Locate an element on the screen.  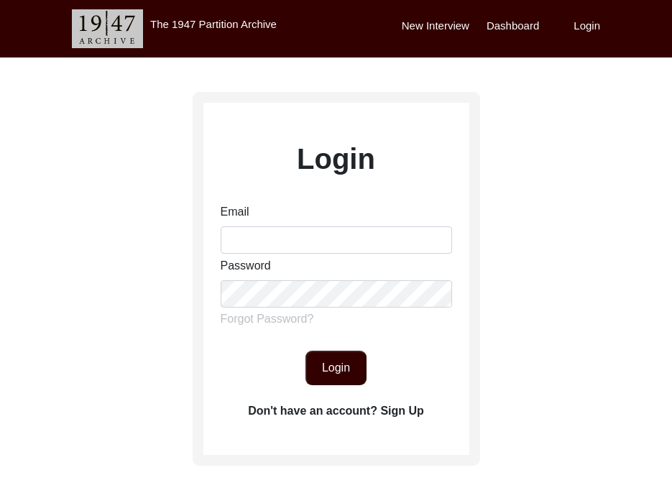
label: Forgot Password? is located at coordinates (268, 319).